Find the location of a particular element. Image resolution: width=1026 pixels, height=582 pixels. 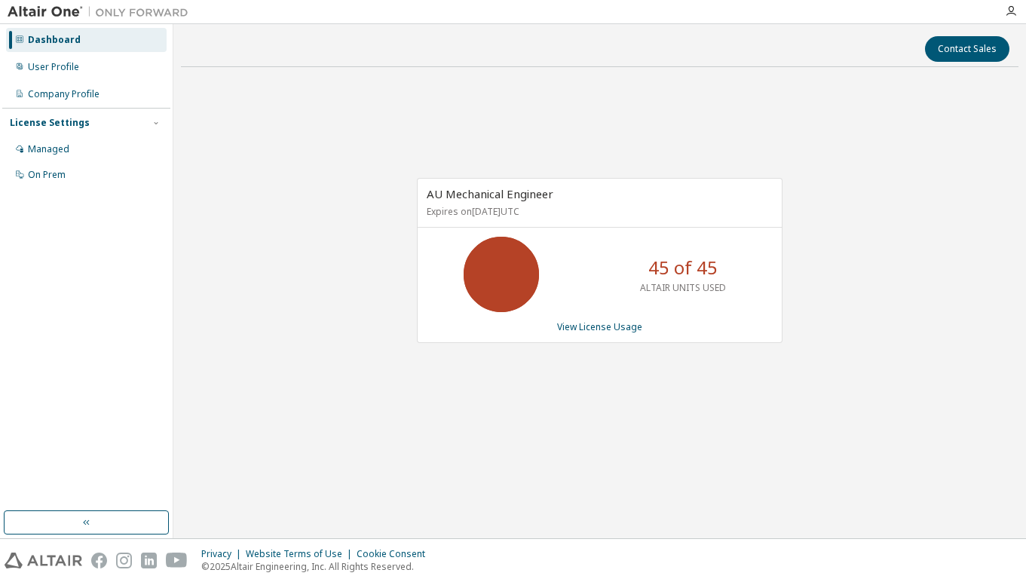

p: ALTAIR UNITS USED is located at coordinates (683, 287).